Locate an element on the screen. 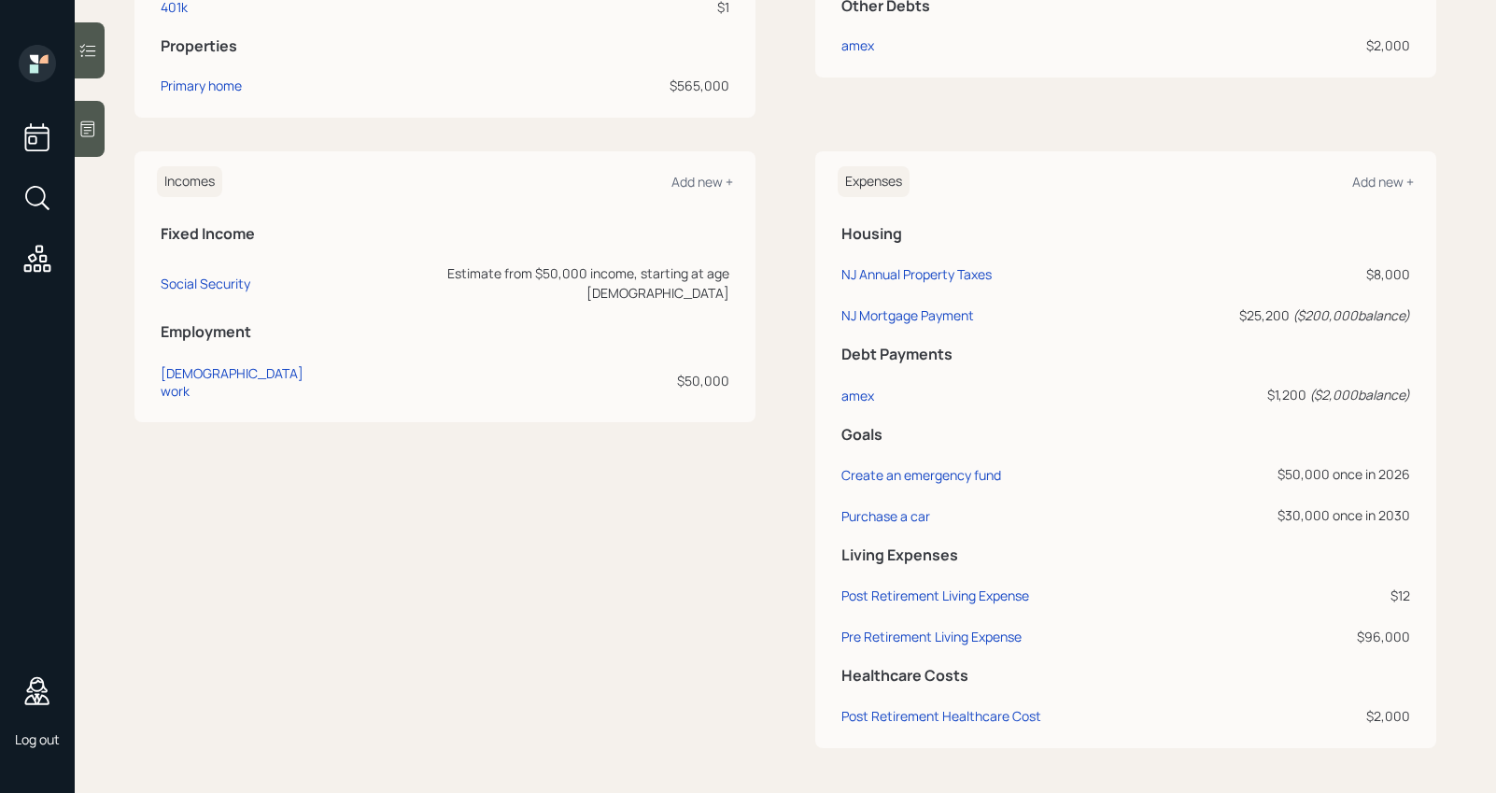 This screenshot has width=1496, height=793. div: $25,200 is located at coordinates (1280, 315).